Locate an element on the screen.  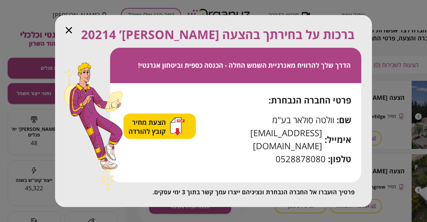
span: אימייל: is located at coordinates (338, 139).